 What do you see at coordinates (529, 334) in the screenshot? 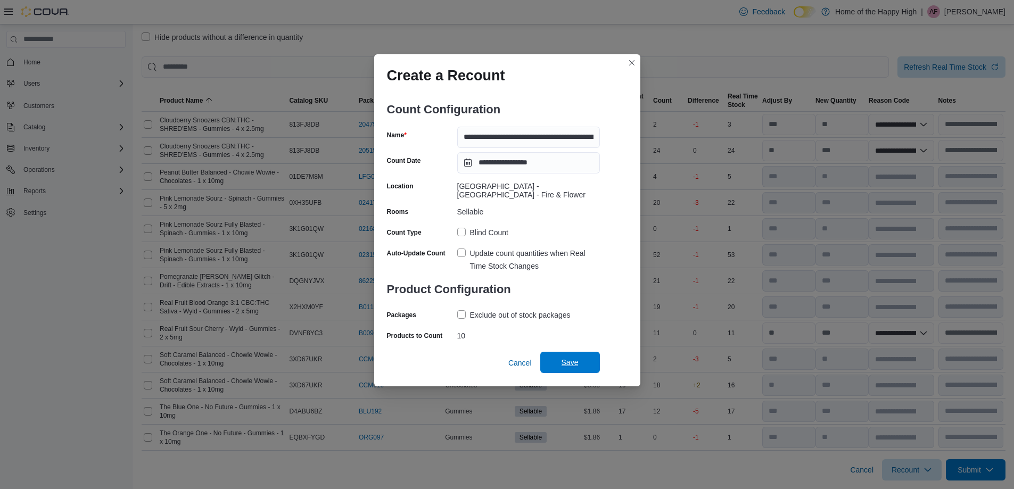
I see `div: 10` at bounding box center [529, 334].